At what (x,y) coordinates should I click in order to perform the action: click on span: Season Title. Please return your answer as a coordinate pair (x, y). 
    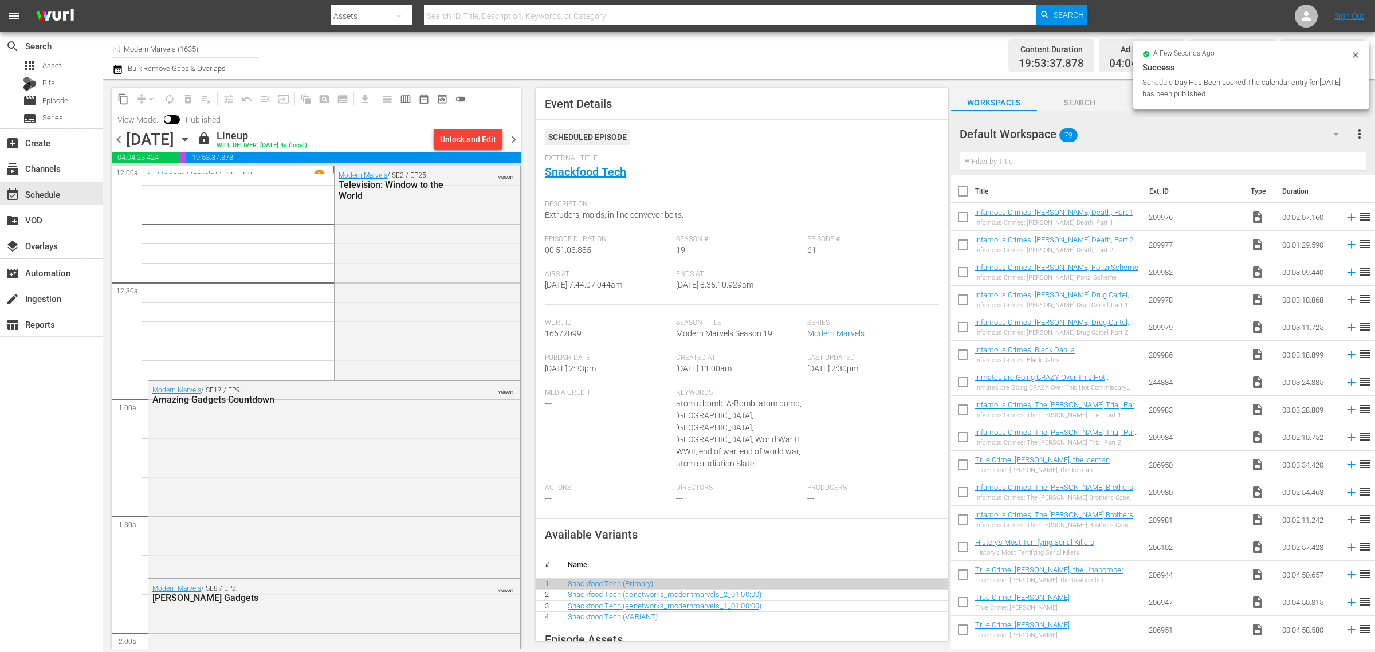
    Looking at the image, I should click on (739, 323).